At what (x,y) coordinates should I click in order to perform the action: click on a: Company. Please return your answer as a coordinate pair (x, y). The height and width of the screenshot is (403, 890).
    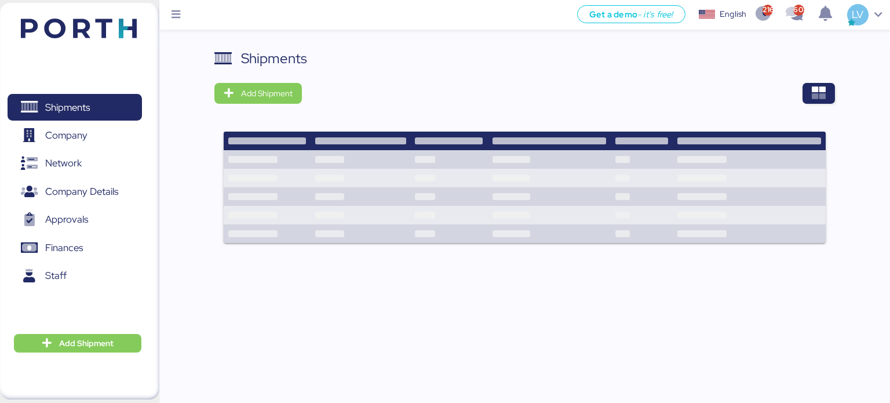
    Looking at the image, I should click on (75, 136).